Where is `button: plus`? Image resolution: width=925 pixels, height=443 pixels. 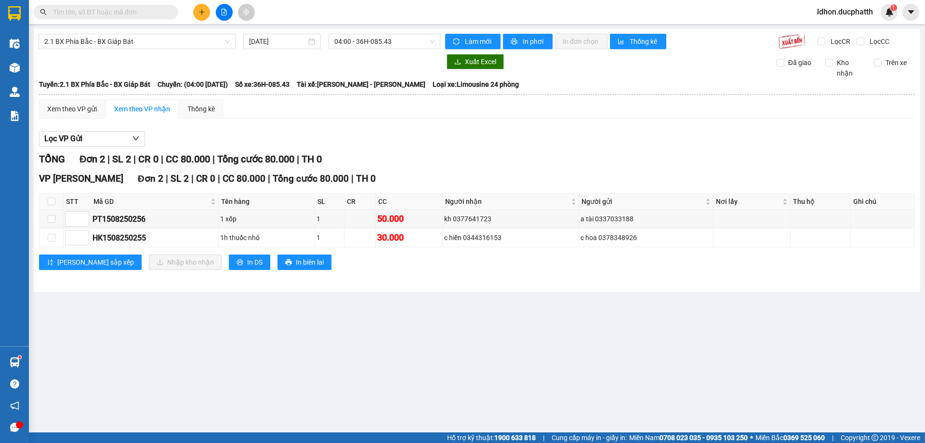 button: plus is located at coordinates (201, 12).